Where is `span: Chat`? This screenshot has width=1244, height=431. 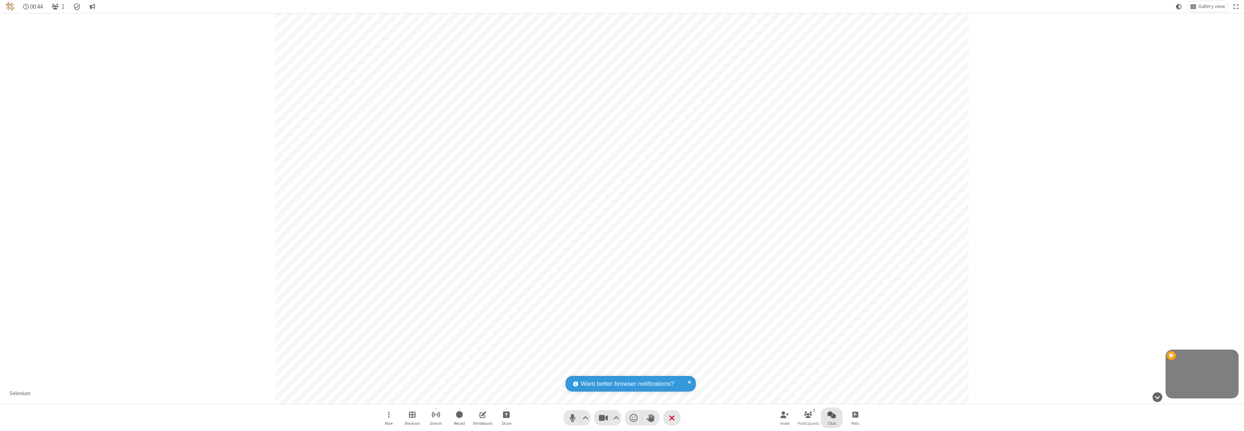
span: Chat is located at coordinates (832, 423).